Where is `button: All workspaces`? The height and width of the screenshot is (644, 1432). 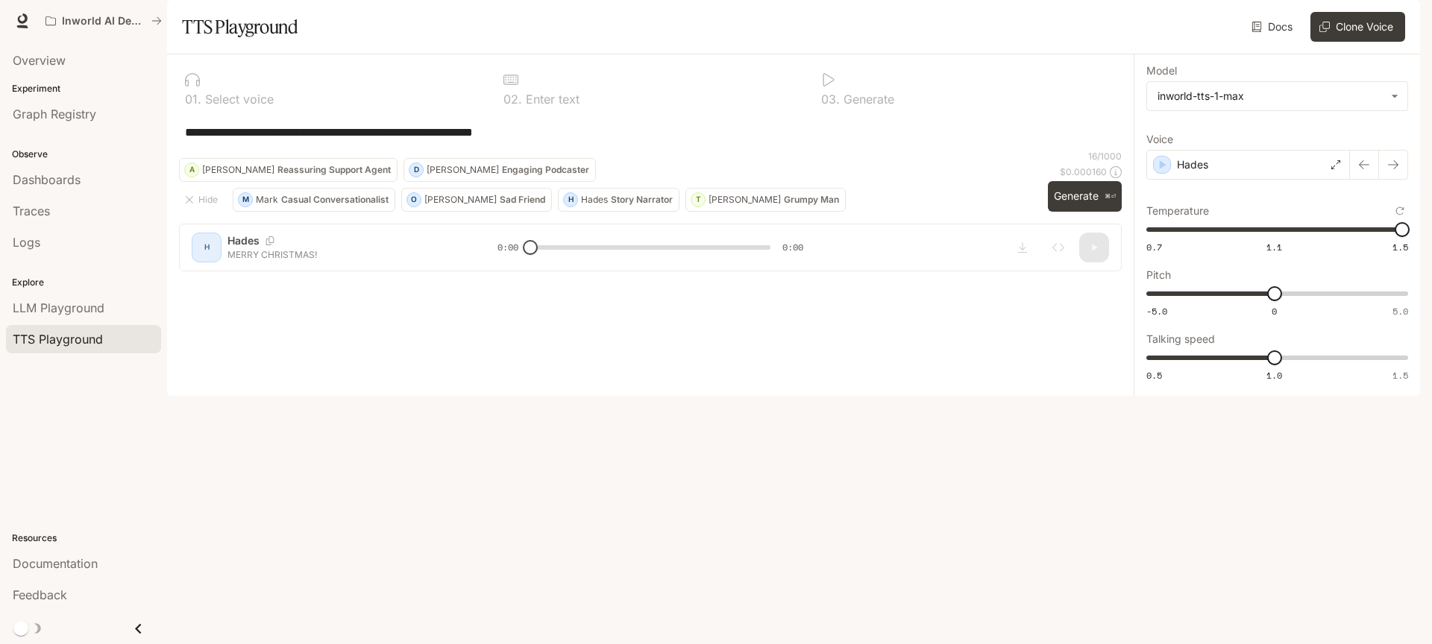 button: All workspaces is located at coordinates (104, 21).